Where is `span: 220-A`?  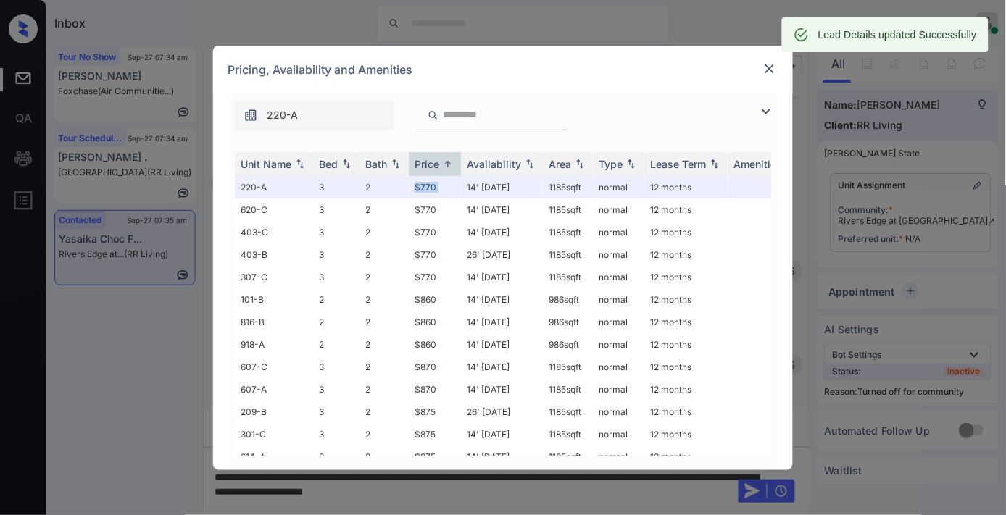 span: 220-A is located at coordinates (282, 115).